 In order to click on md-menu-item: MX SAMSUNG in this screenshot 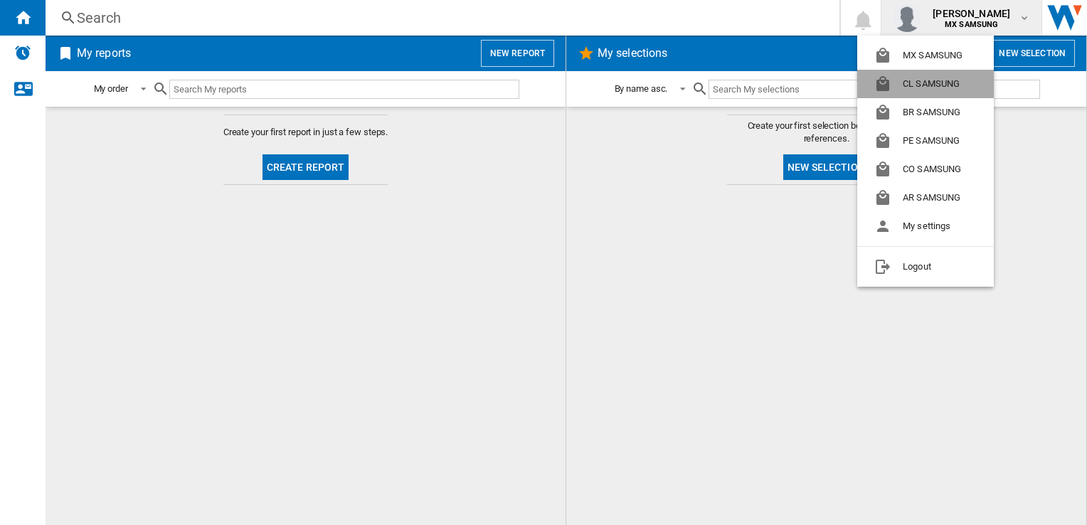, I will do `click(925, 55)`.